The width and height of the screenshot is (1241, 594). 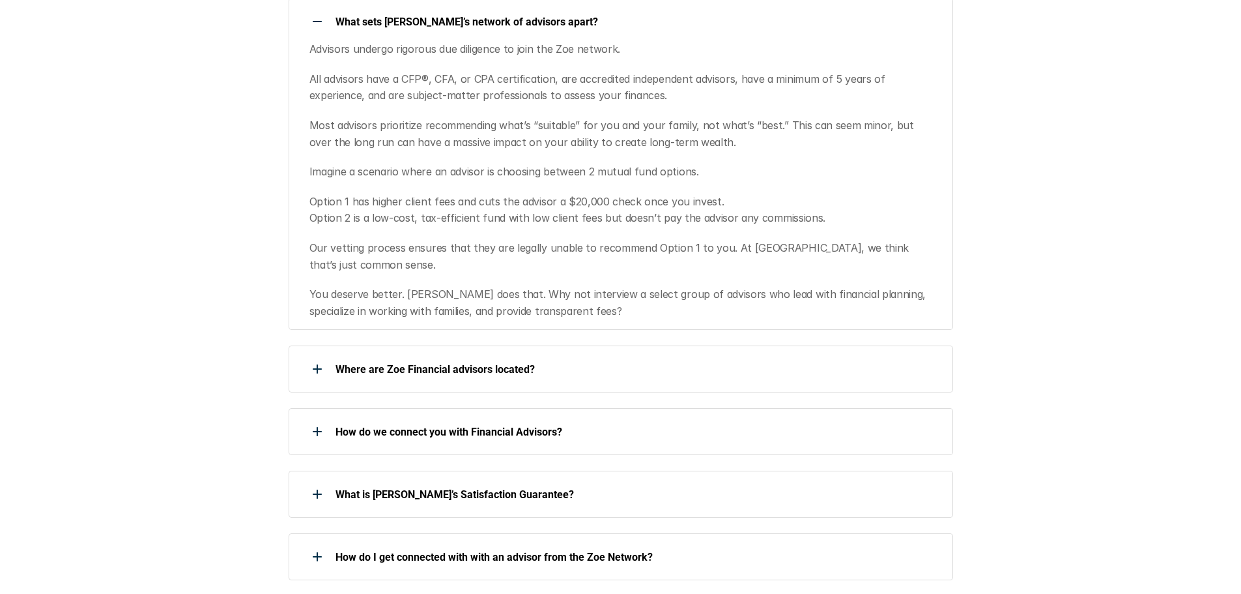 I want to click on p: Option 1 has higher client fees and cuts the advisor a $20,000 check once you invest. Option 2 is..., so click(x=624, y=210).